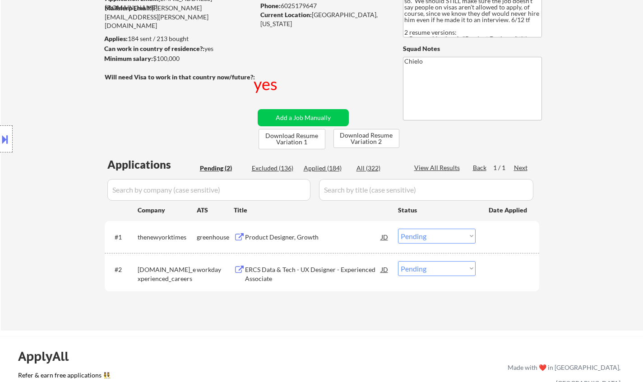 This screenshot has height=382, width=643. What do you see at coordinates (129, 58) in the screenshot?
I see `strong: Minimum salary:` at bounding box center [129, 58].